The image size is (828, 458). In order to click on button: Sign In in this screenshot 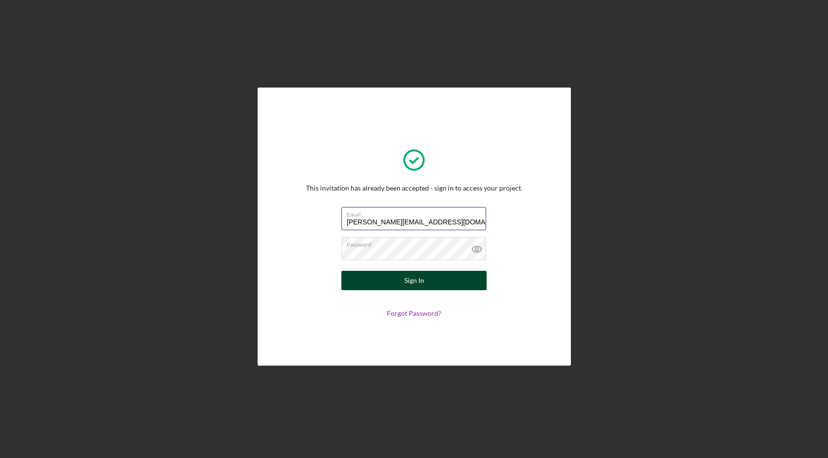, I will do `click(414, 281)`.